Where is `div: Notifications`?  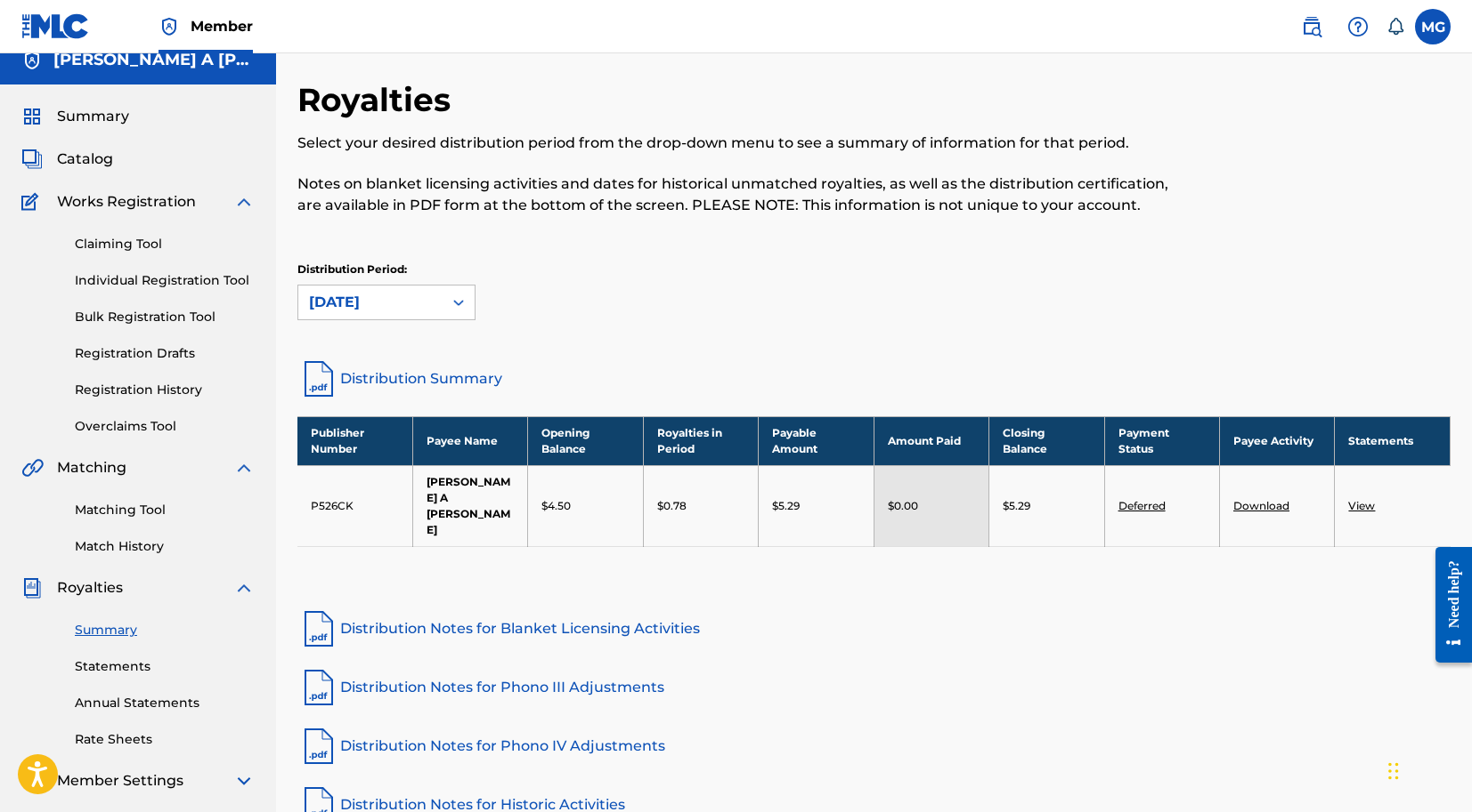
div: Notifications is located at coordinates (1396, 27).